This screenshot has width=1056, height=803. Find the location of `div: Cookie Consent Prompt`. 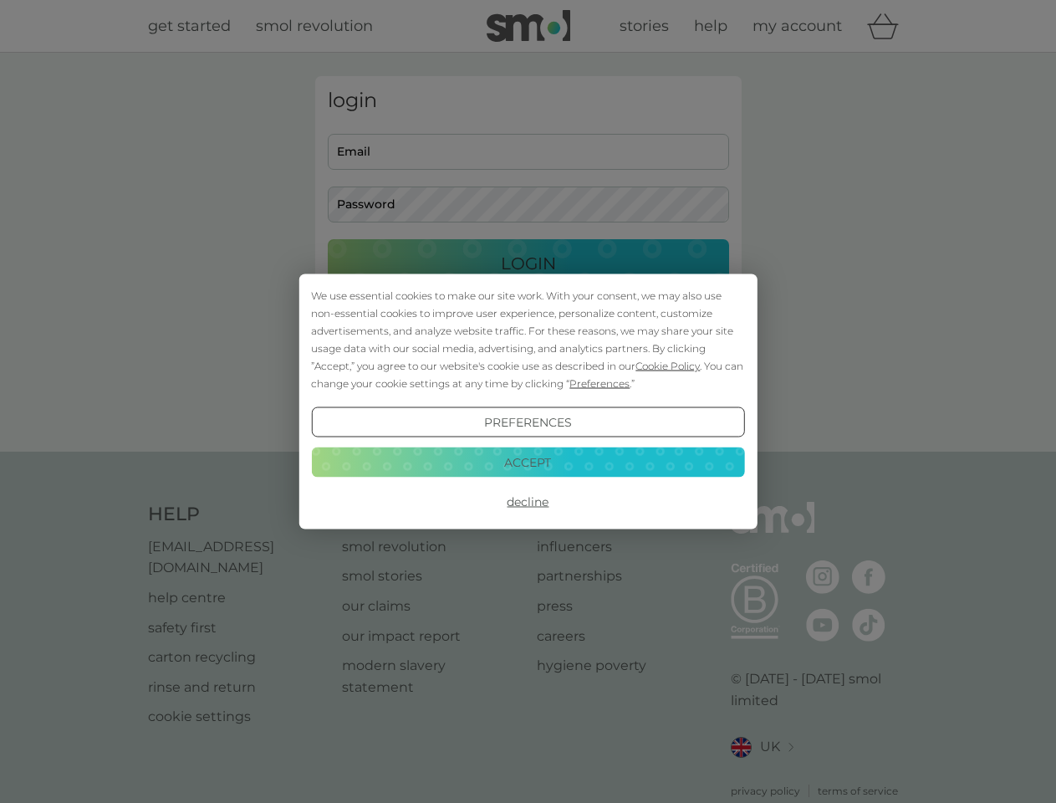

div: Cookie Consent Prompt is located at coordinates (528, 401).